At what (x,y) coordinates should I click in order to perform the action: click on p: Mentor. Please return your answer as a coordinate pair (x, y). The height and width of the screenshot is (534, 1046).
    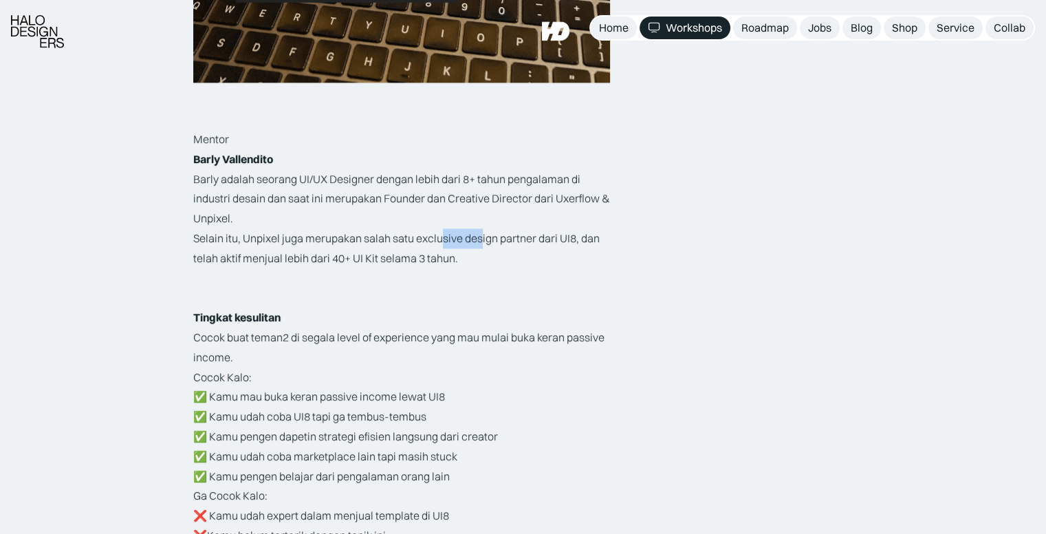
    Looking at the image, I should click on (402, 139).